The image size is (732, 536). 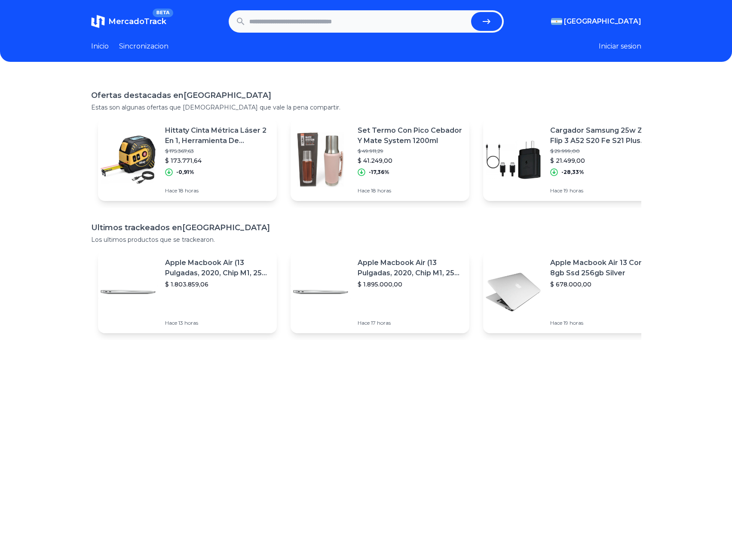 What do you see at coordinates (128, 21) in the screenshot?
I see `a: MercadoTrackBETA` at bounding box center [128, 21].